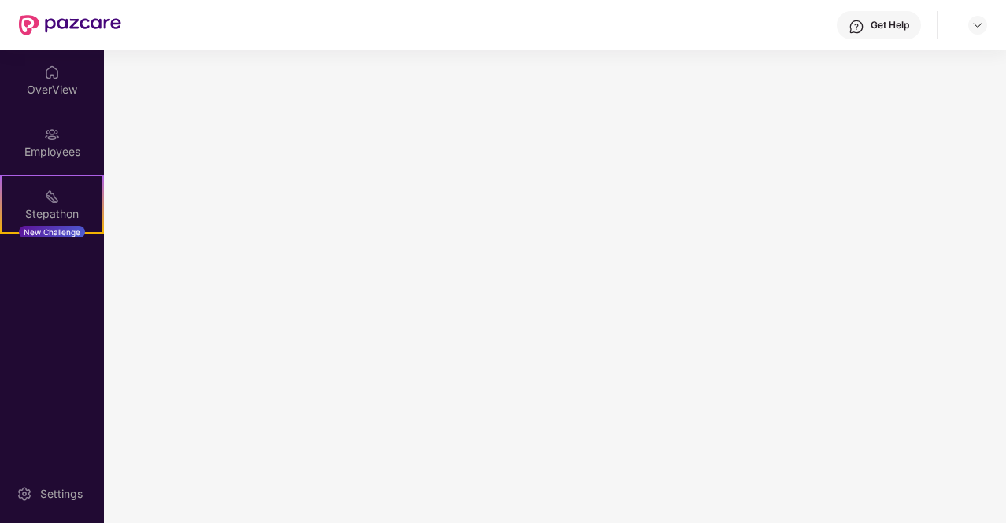 The height and width of the screenshot is (523, 1006). What do you see at coordinates (889, 25) in the screenshot?
I see `div: Get Help` at bounding box center [889, 25].